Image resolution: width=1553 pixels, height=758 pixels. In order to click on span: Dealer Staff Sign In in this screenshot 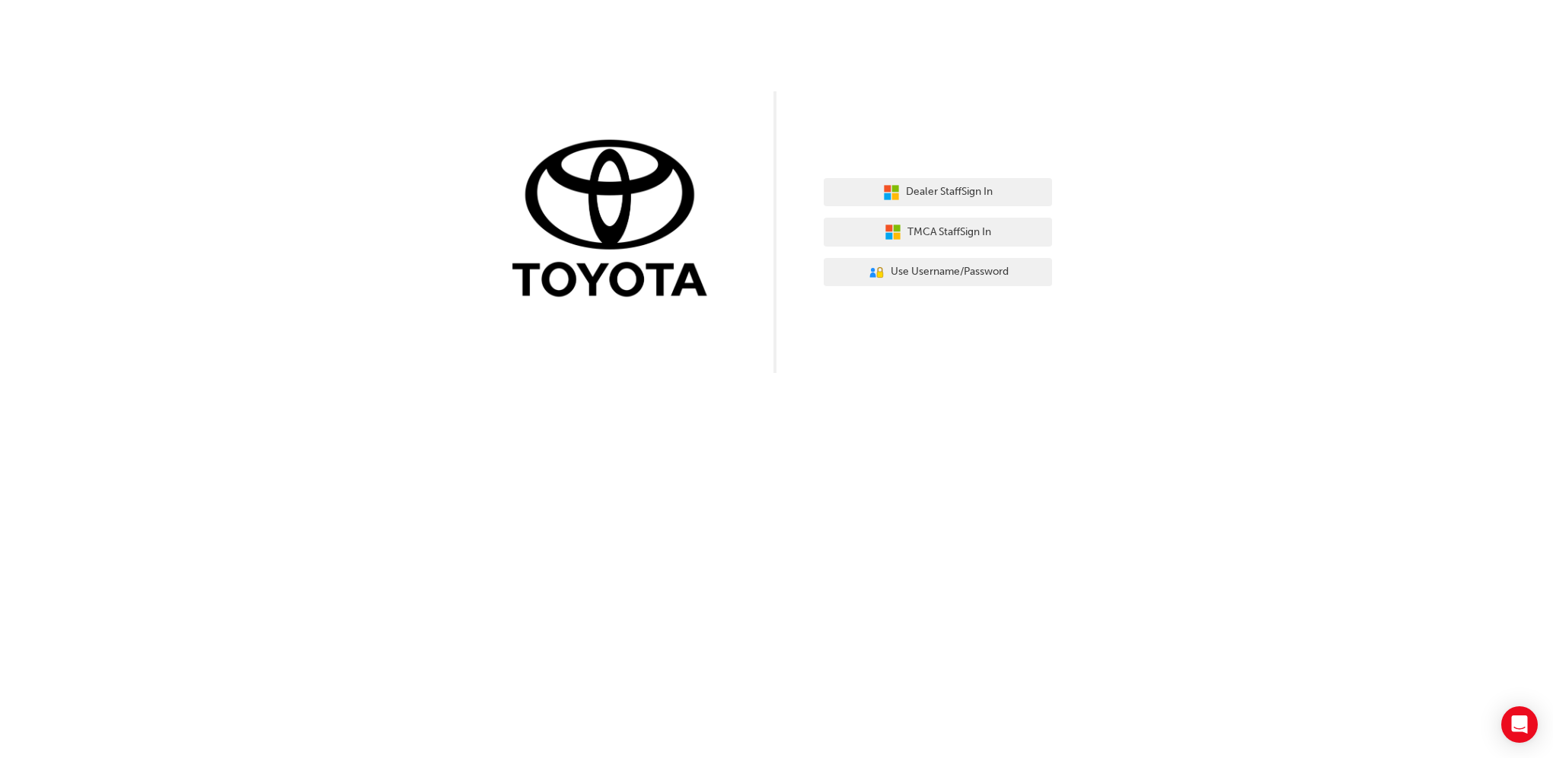, I will do `click(949, 192)`.